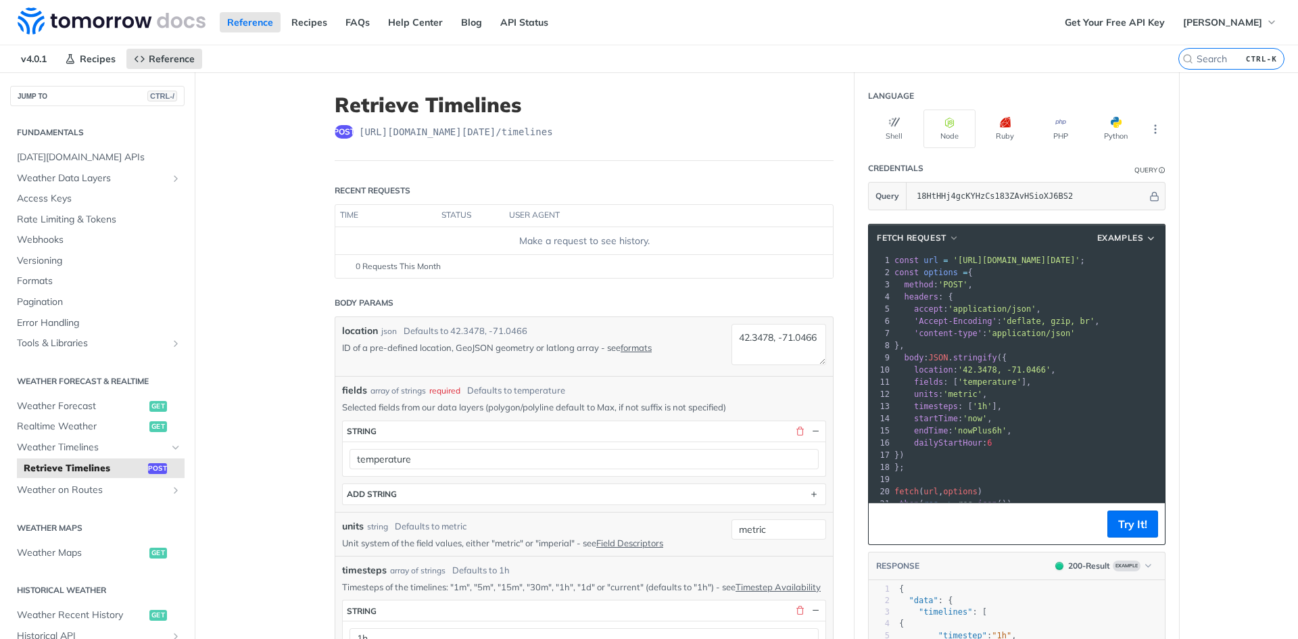 The height and width of the screenshot is (639, 1298). What do you see at coordinates (909, 504) in the screenshot?
I see `span: then` at bounding box center [909, 504].